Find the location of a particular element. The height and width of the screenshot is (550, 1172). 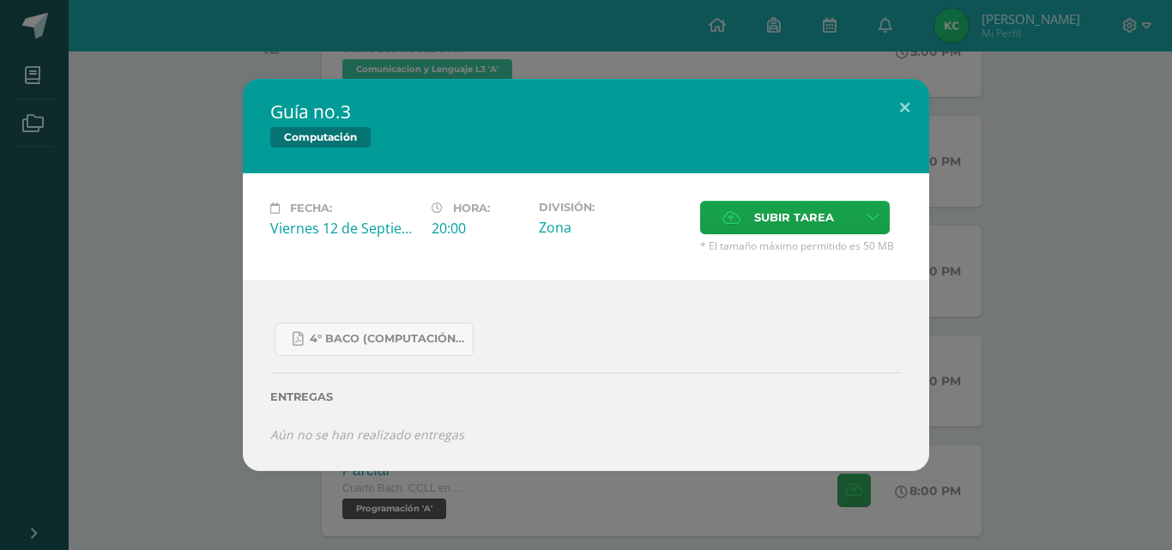

h2: Guía no.3 is located at coordinates (586, 112).